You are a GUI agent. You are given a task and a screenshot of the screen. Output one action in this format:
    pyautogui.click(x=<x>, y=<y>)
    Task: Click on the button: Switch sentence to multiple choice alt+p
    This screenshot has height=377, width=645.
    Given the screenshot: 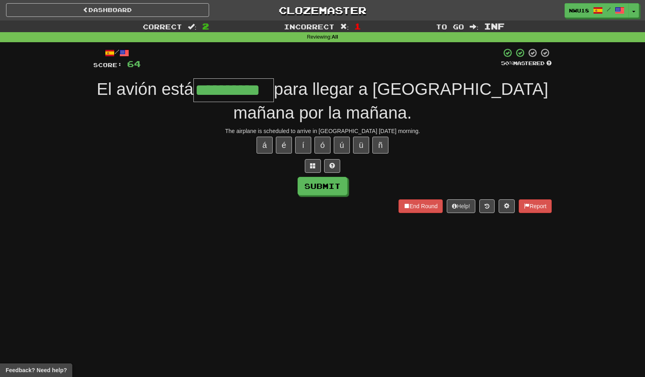 What is the action you would take?
    pyautogui.click(x=313, y=166)
    